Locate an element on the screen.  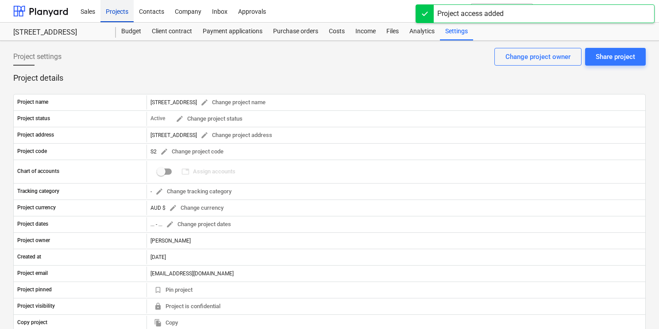
span: file_copy is located at coordinates (158, 322).